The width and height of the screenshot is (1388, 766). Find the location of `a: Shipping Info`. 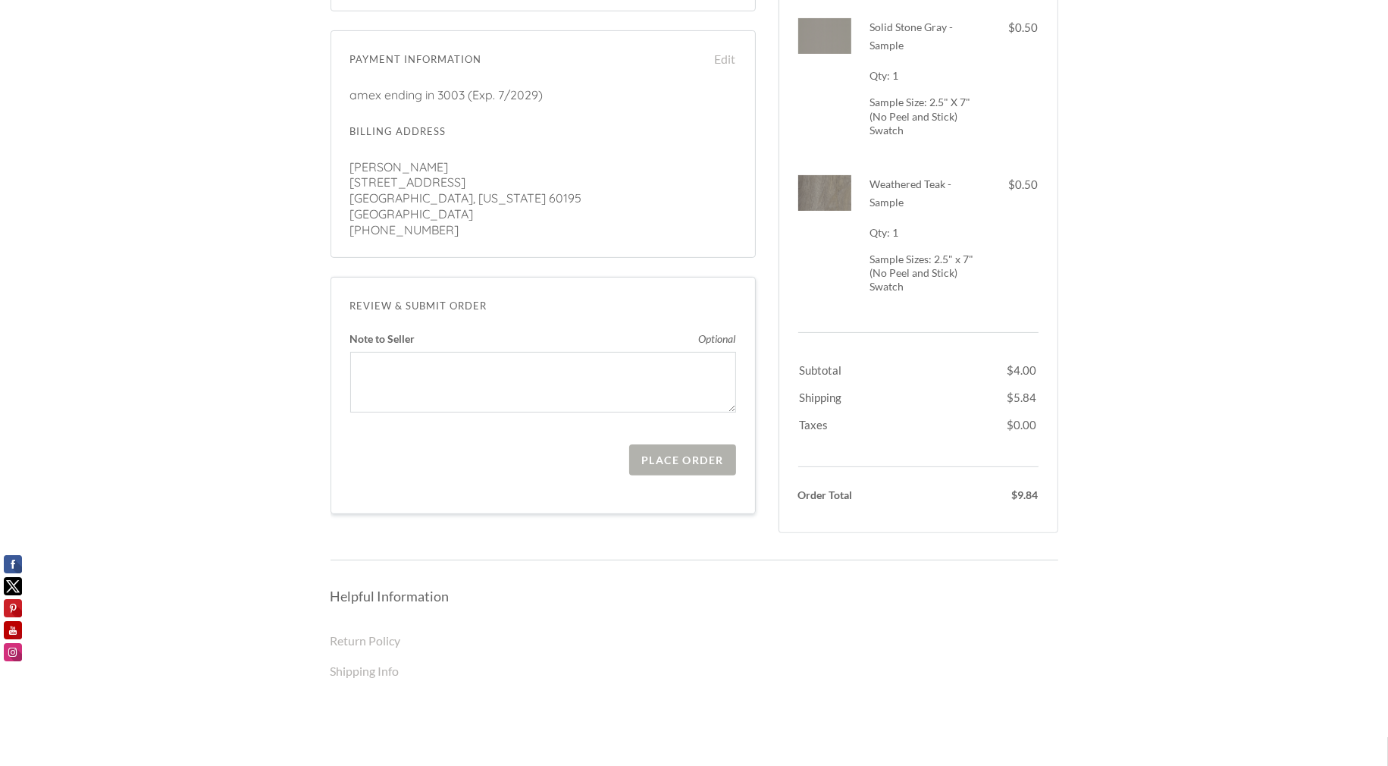

a: Shipping Info is located at coordinates (365, 670).